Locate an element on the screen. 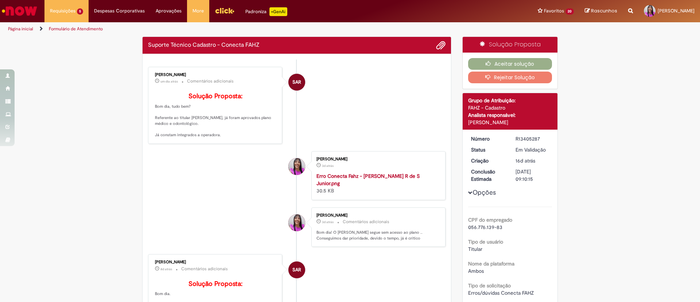 The width and height of the screenshot is (700, 302). h2: Suporte Técnico Cadastro - Conecta FAHZ Histórico de tíquete is located at coordinates (204, 45).